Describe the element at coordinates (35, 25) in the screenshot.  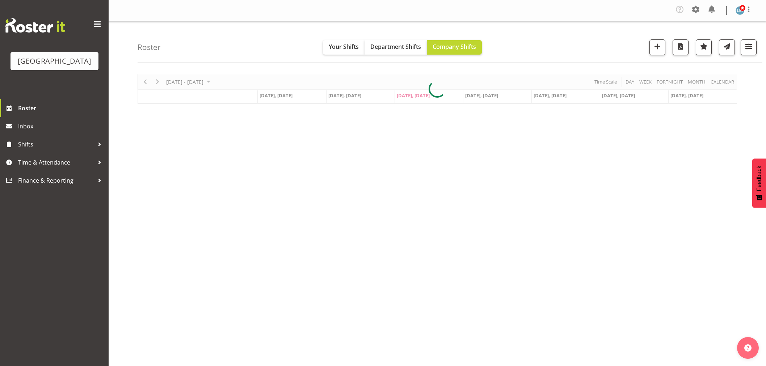
I see `img: Rosterit website logo` at that location.